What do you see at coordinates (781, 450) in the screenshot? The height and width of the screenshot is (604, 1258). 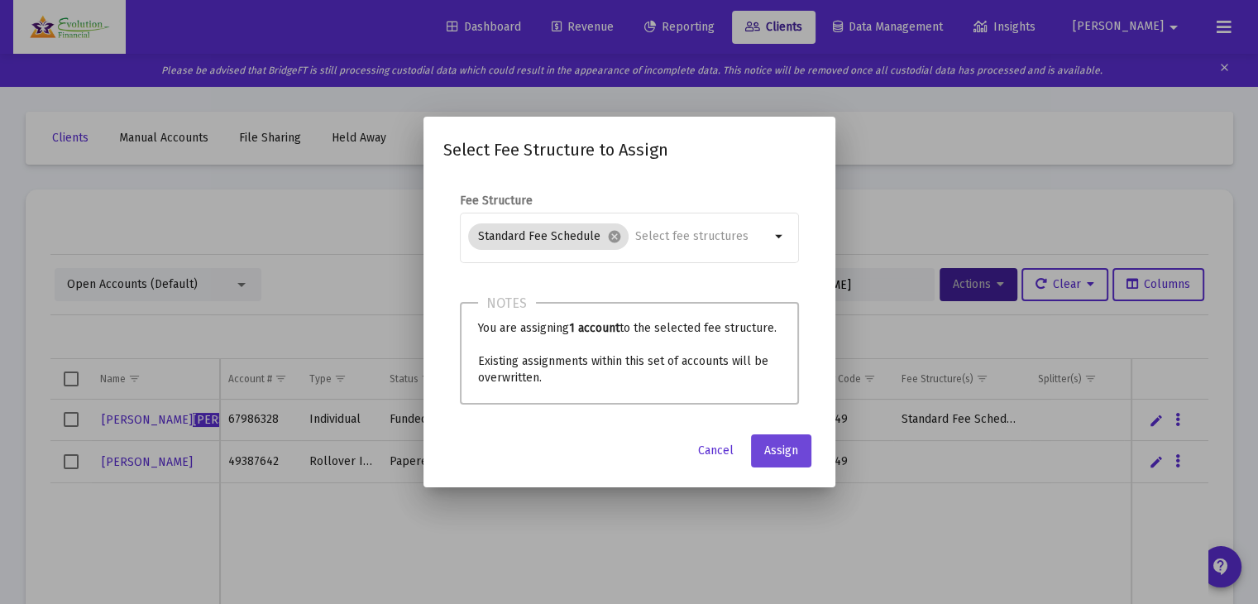 I see `span: Assign` at bounding box center [781, 450].